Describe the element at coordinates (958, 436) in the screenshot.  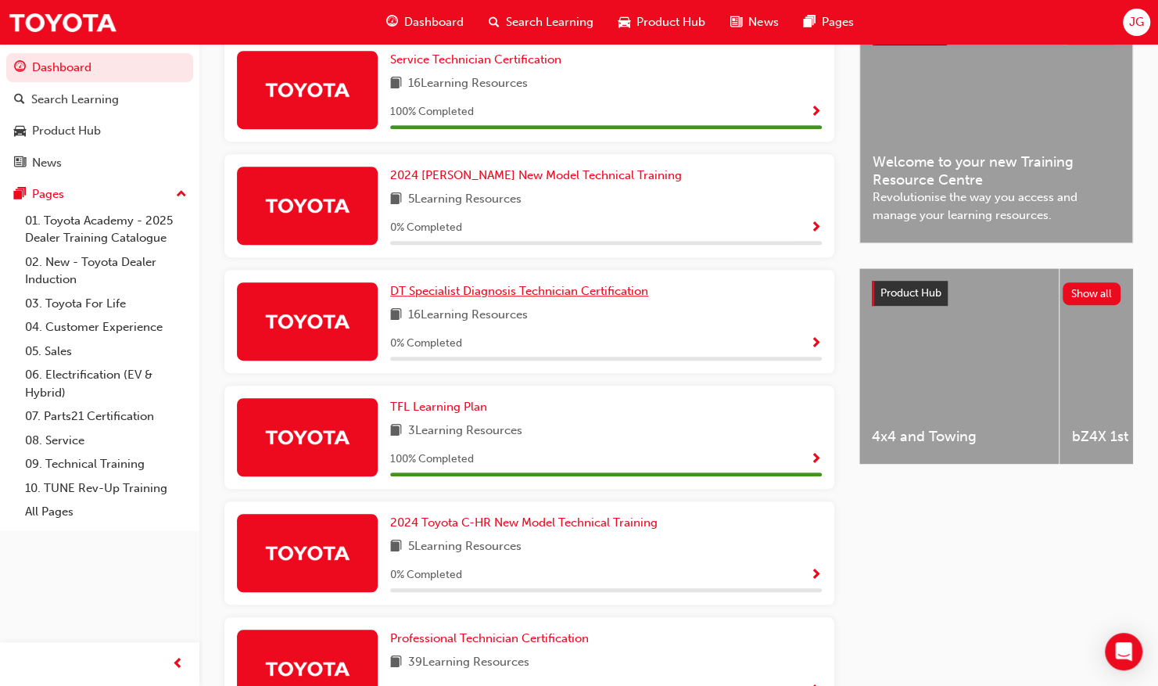
I see `span: 4x4 and Towing` at that location.